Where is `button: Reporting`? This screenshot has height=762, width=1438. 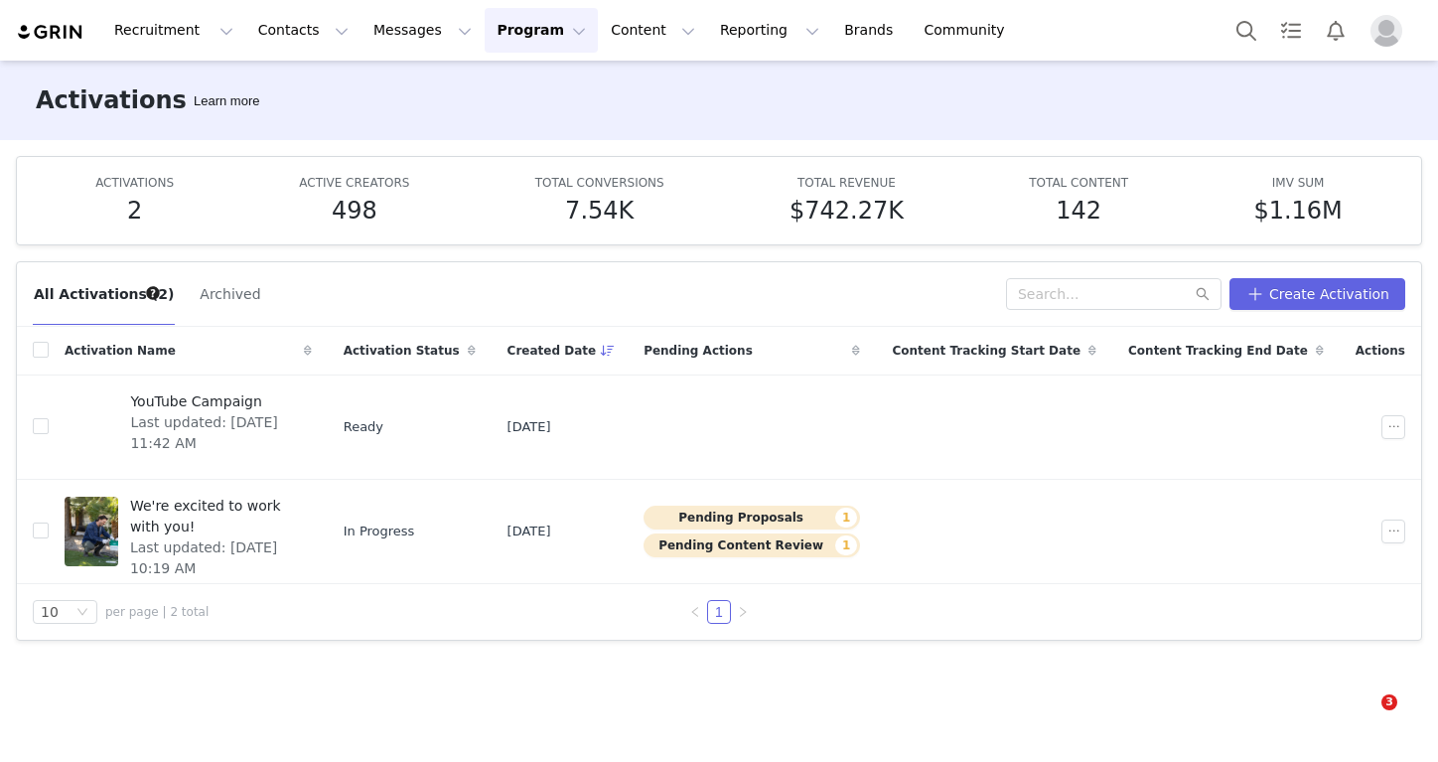 button: Reporting is located at coordinates (770, 30).